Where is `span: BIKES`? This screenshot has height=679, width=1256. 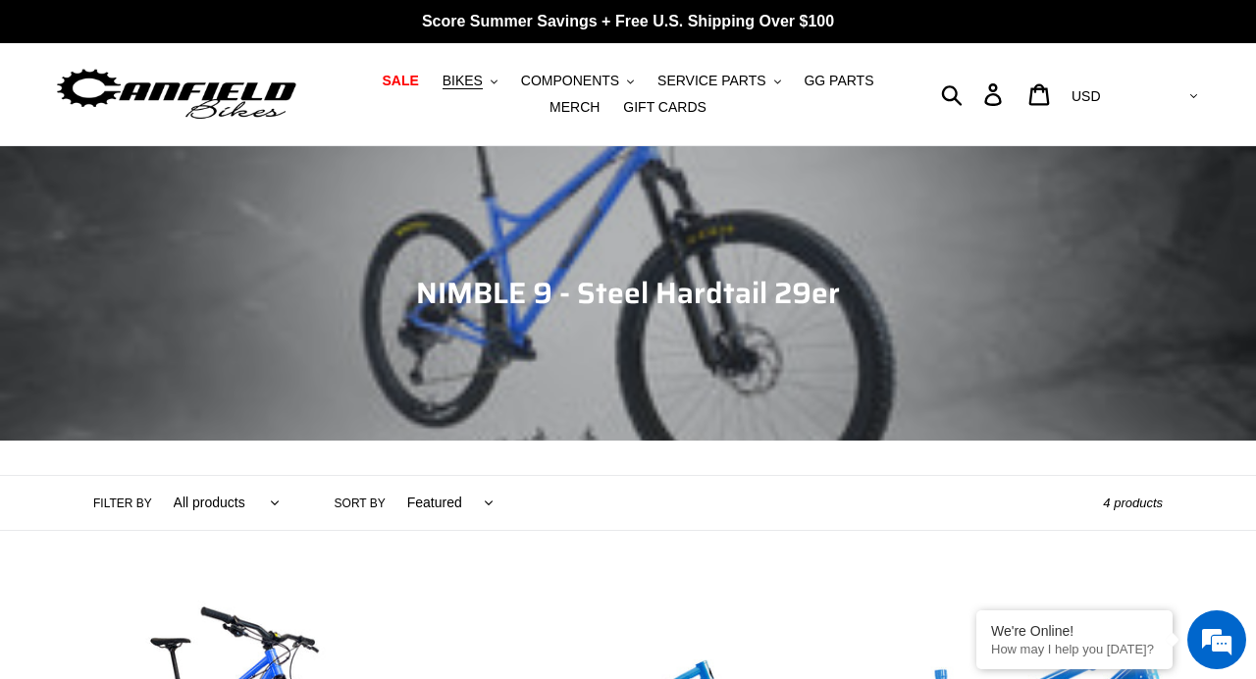
span: BIKES is located at coordinates (462, 80).